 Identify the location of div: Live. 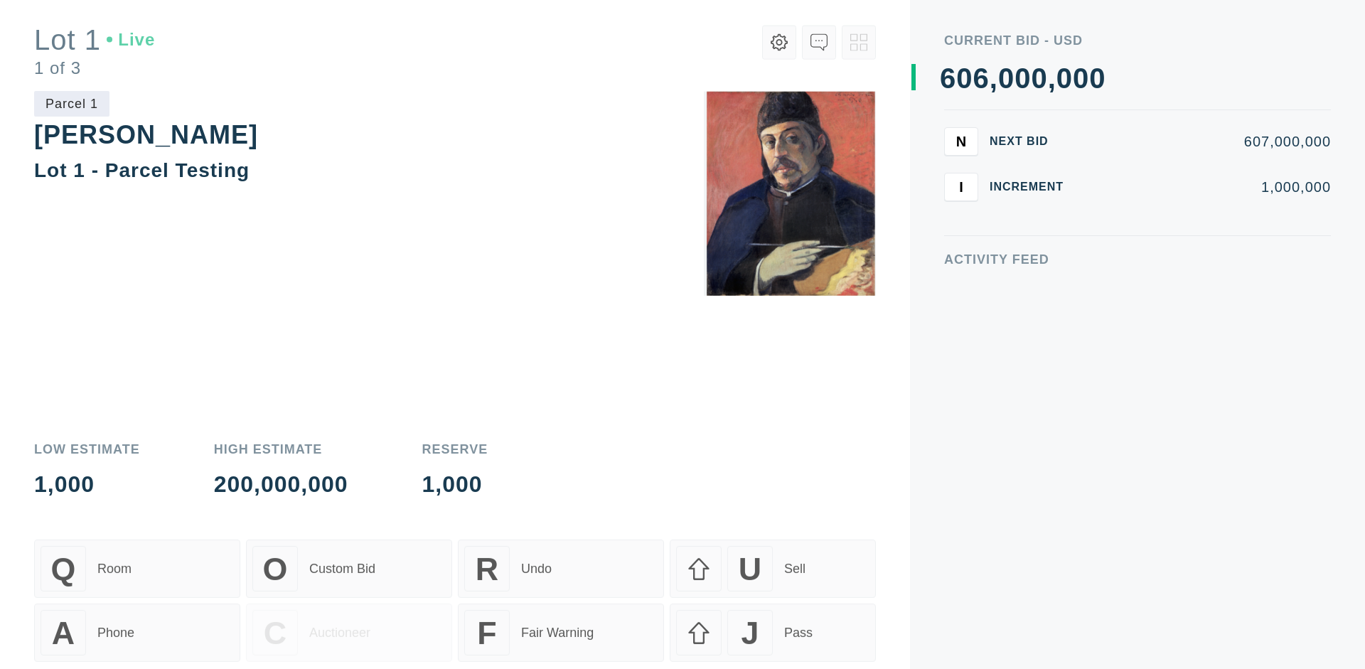
(131, 48).